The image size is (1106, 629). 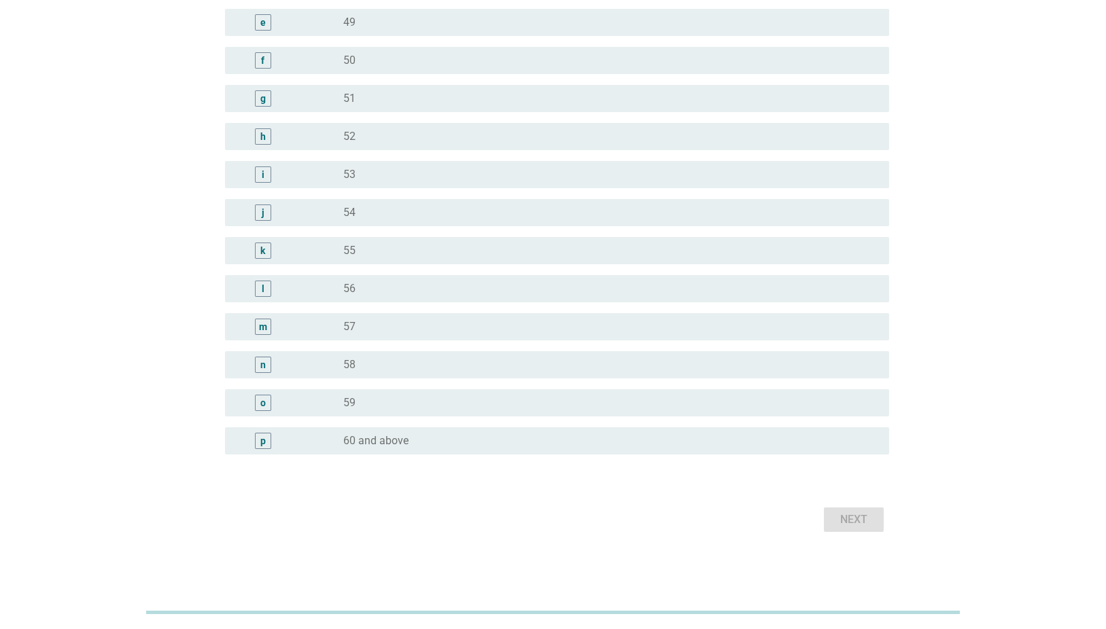 I want to click on div: m, so click(x=263, y=326).